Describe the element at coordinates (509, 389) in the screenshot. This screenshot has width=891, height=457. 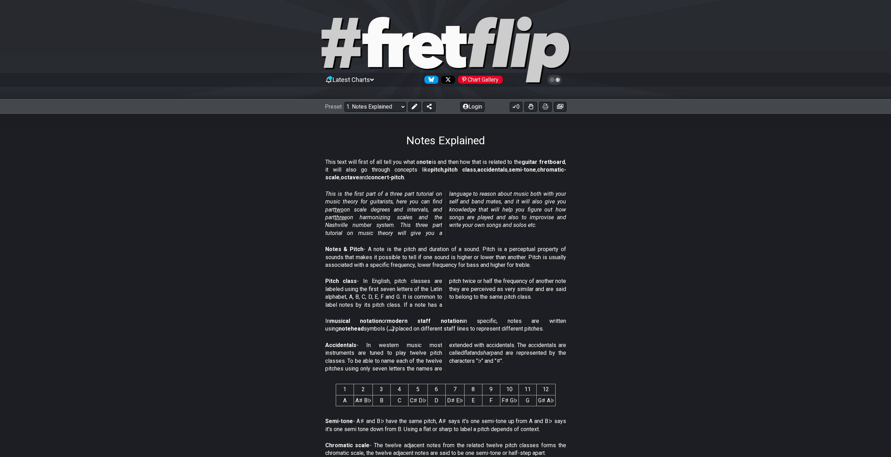
I see `th: 10` at that location.